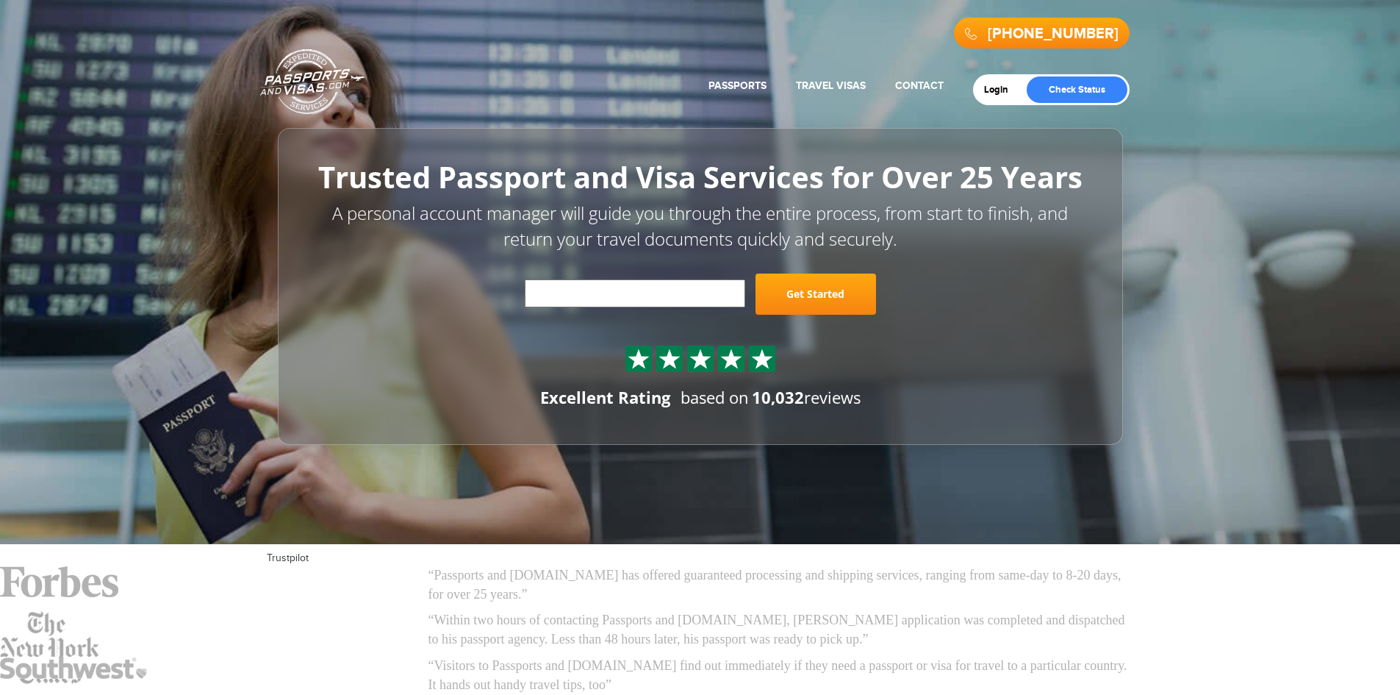 This screenshot has width=1400, height=695. What do you see at coordinates (831, 85) in the screenshot?
I see `a: Travel Visas` at bounding box center [831, 85].